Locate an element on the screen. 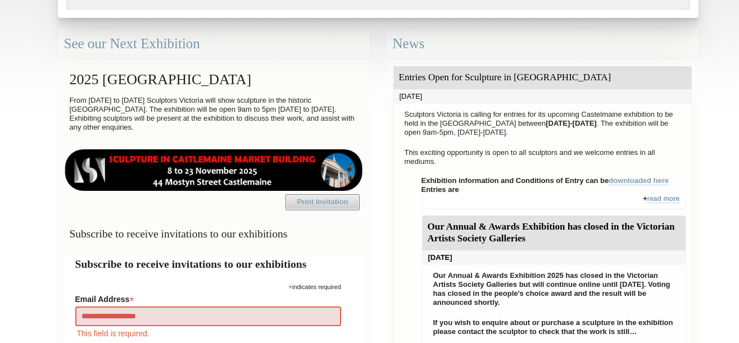  a: Print Invitation is located at coordinates (322, 202).